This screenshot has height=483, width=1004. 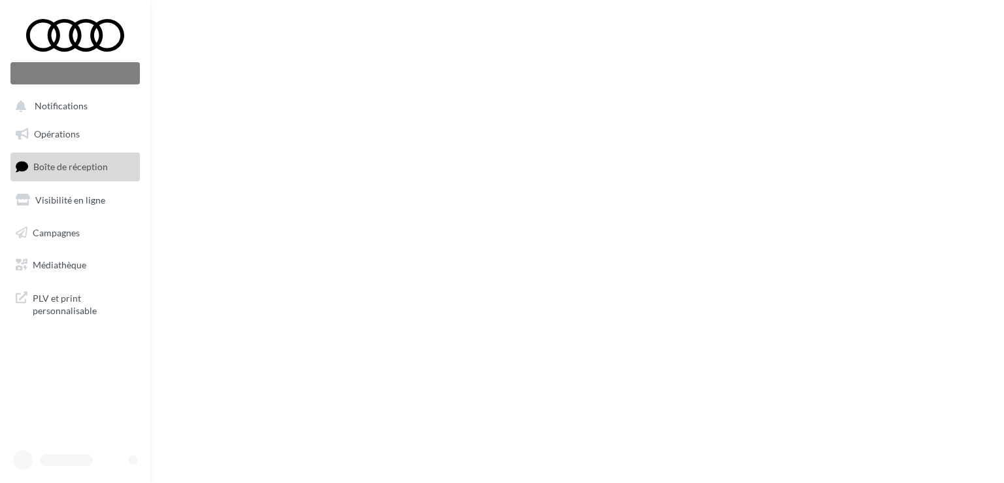 I want to click on div: Nouvelle campagne, so click(x=75, y=73).